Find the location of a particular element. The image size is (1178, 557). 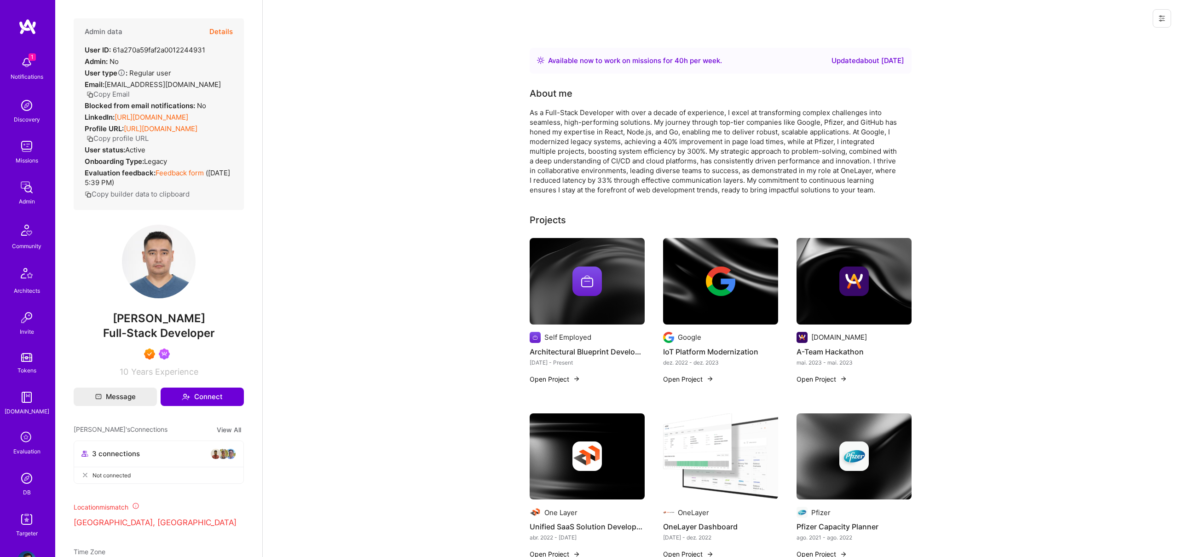

span: 1 is located at coordinates (32, 57).